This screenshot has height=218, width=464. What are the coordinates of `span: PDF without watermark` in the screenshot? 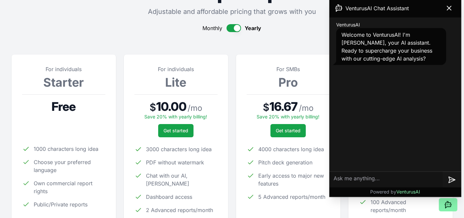 It's located at (175, 162).